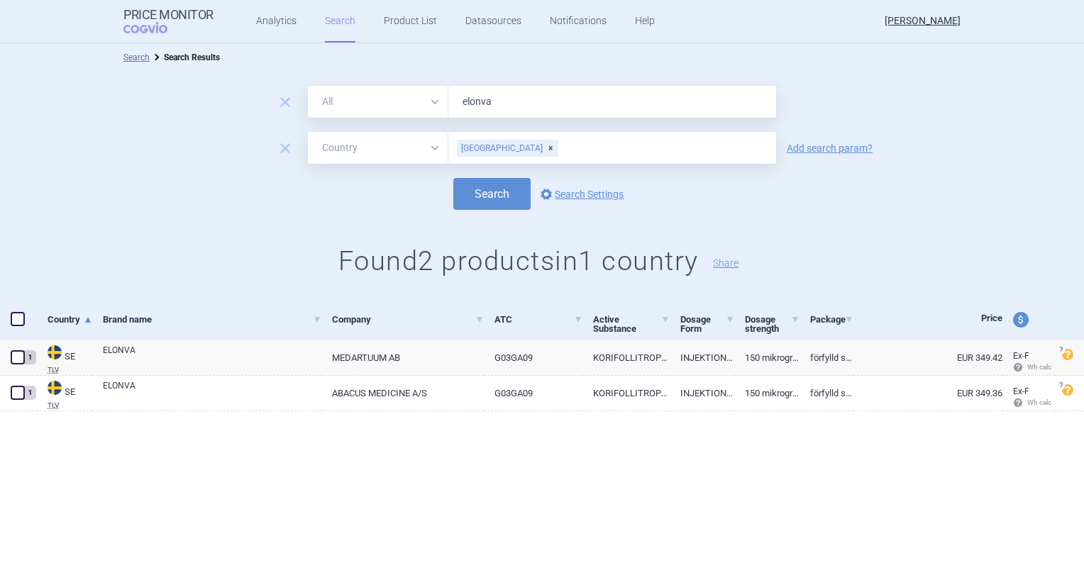 This screenshot has height=570, width=1084. I want to click on a: Country, so click(69, 319).